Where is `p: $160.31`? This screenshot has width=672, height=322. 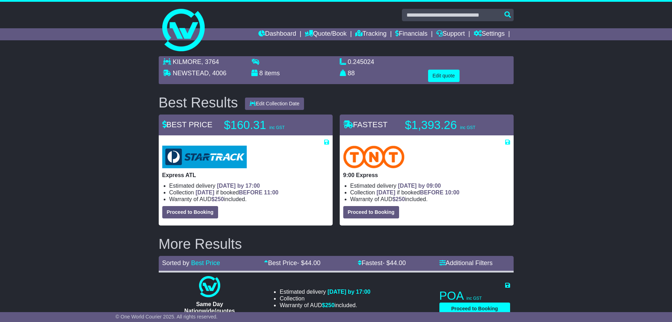
p: $160.31 is located at coordinates (268, 125).